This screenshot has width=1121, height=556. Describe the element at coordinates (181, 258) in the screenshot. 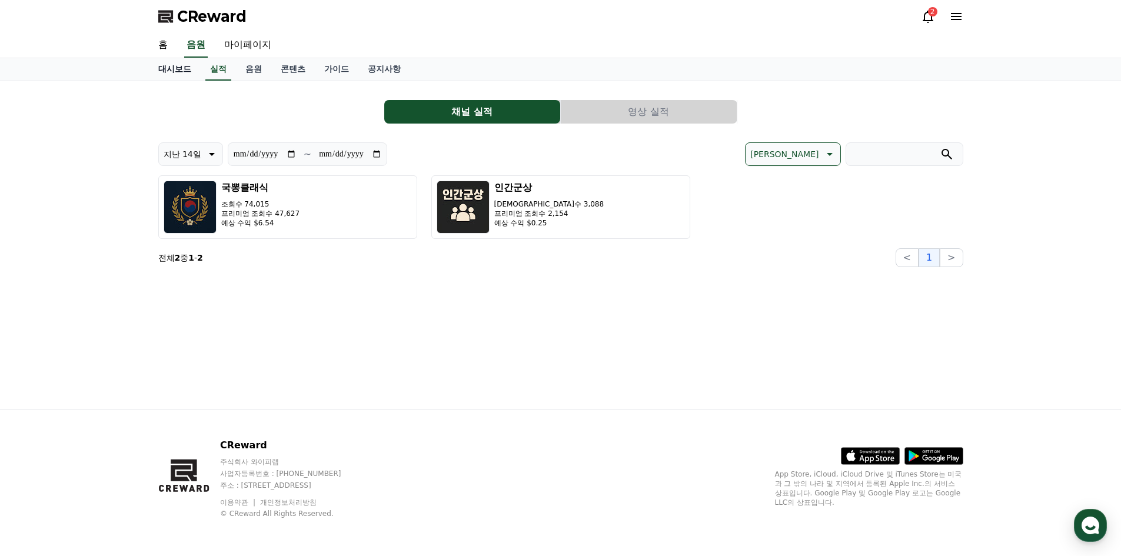

I see `p: 전체 중 -` at that location.